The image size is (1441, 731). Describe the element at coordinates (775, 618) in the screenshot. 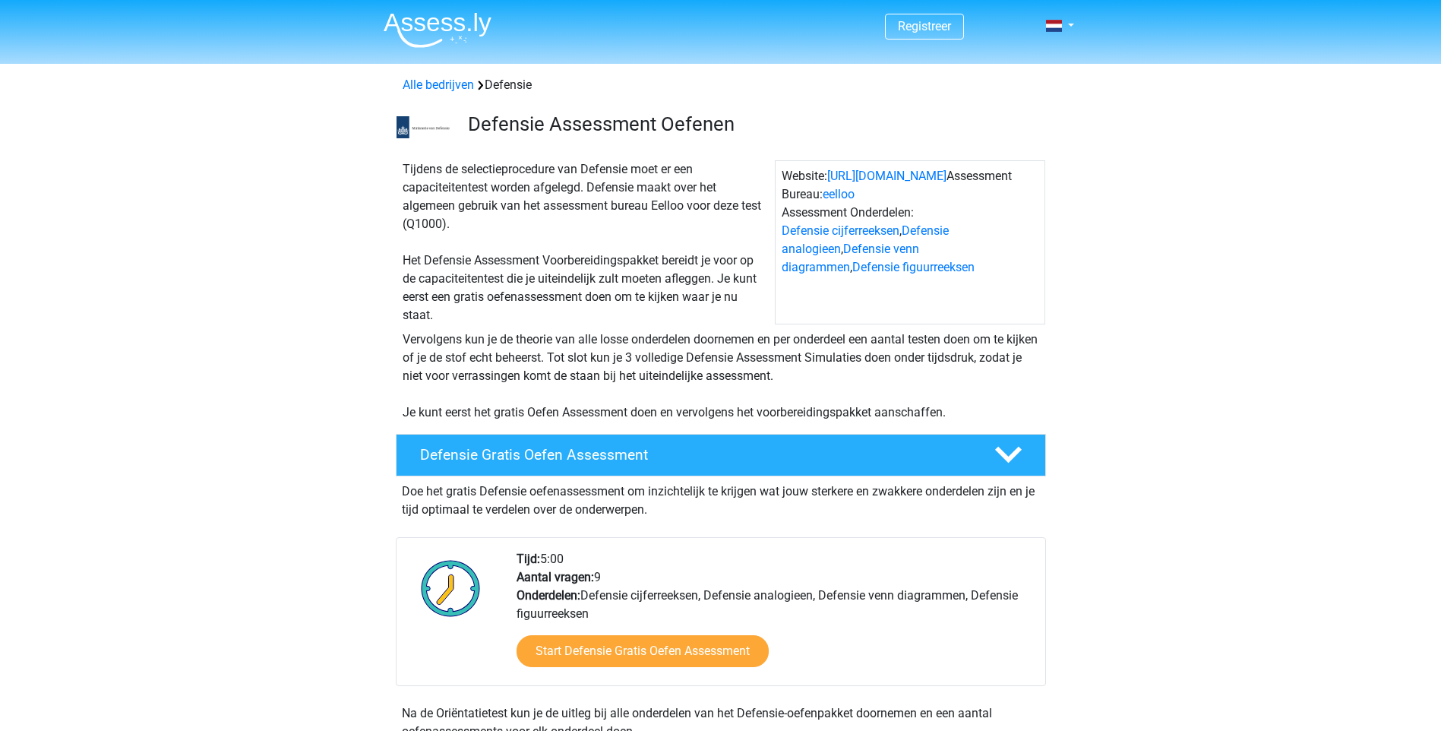

I see `div: 5:00 9 Defensie cijferreeksen, Defensie analogieen, Defensie venn diagrammen, Defensie figuurreeksen` at that location.